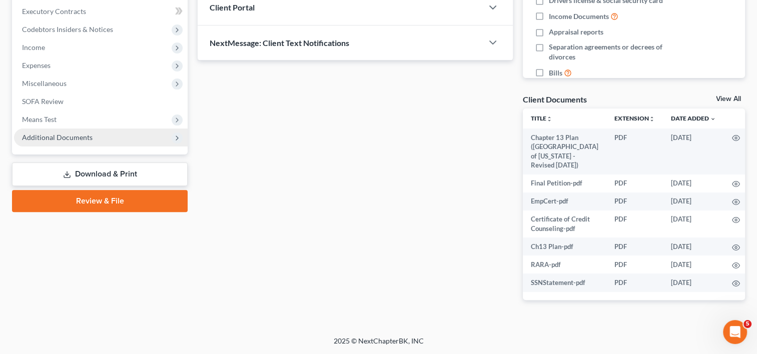  I want to click on a: Executory Contracts, so click(101, 12).